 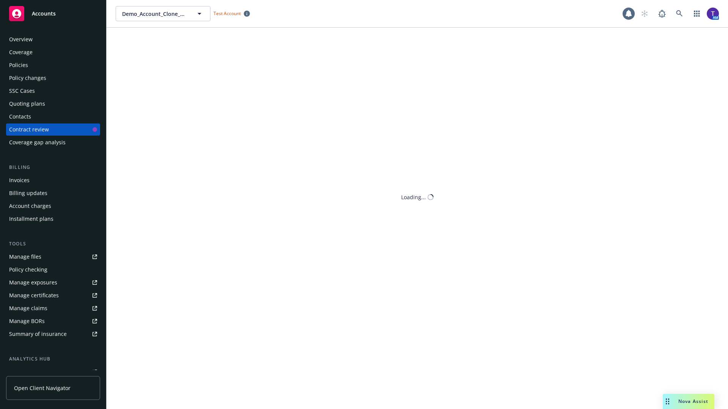 What do you see at coordinates (25, 257) in the screenshot?
I see `div: Manage files` at bounding box center [25, 257].